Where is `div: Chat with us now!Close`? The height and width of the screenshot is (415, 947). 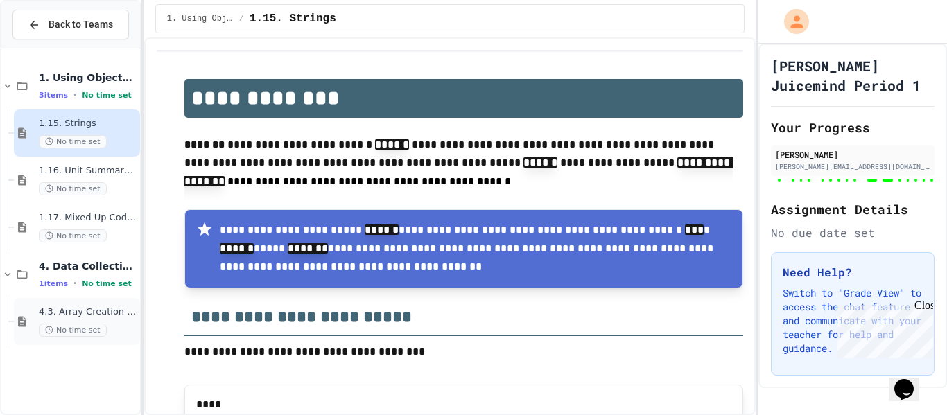 div: Chat with us now!Close is located at coordinates (51, 46).